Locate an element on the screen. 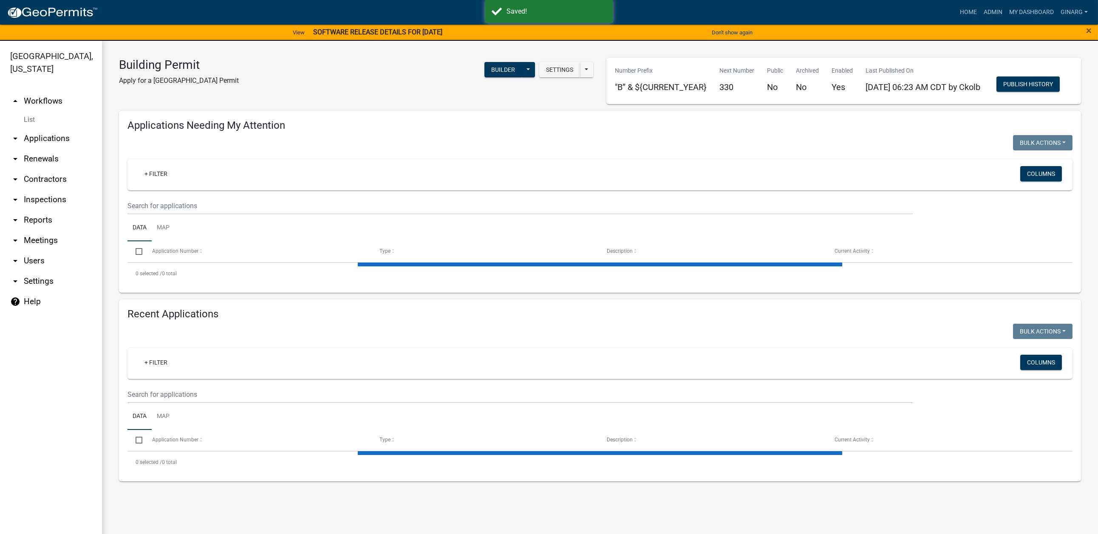  i: help is located at coordinates (15, 302).